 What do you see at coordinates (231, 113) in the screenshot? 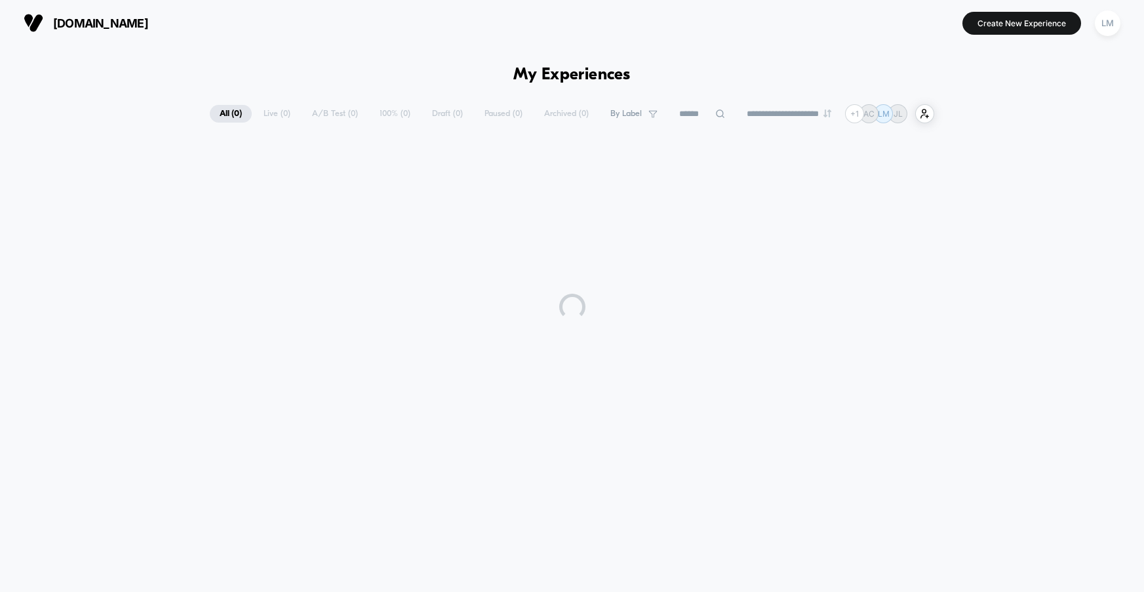
I see `span: All ( 0 )` at bounding box center [231, 113].